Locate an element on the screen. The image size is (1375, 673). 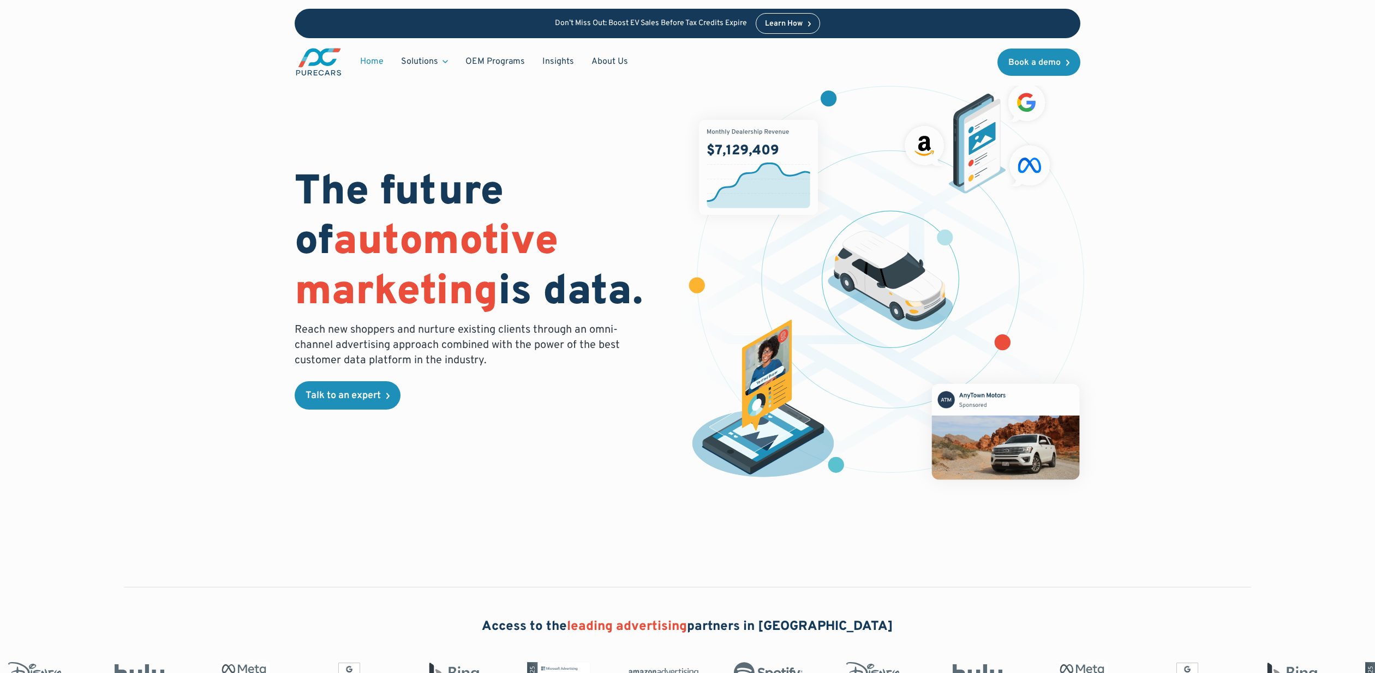
img: illustration of a vehicle is located at coordinates (891, 280).